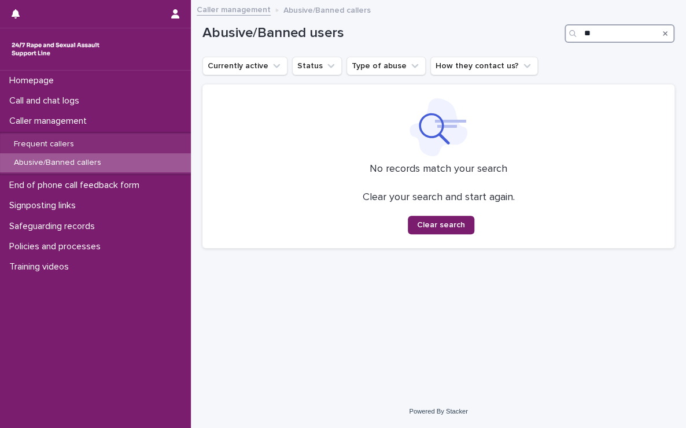 This screenshot has height=428, width=686. Describe the element at coordinates (484, 66) in the screenshot. I see `button: How they contact us?` at that location.